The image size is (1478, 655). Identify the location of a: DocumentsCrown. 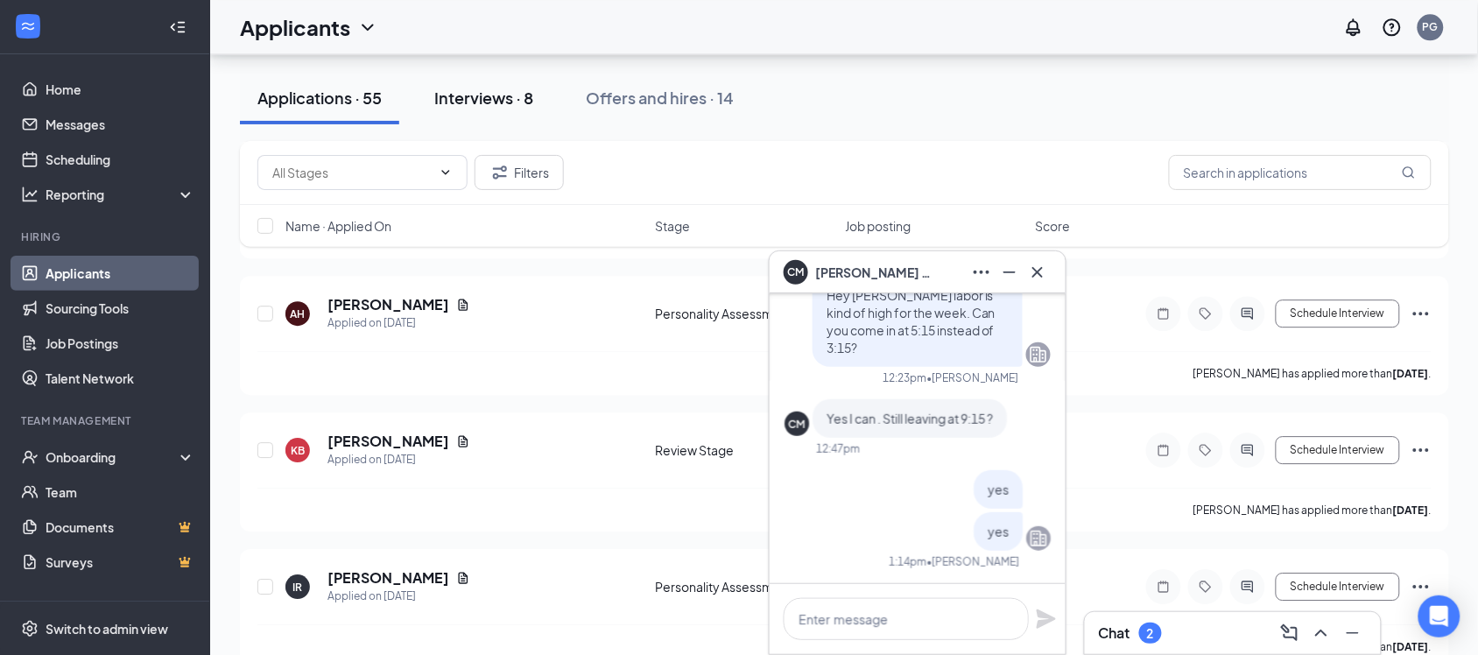
(120, 527).